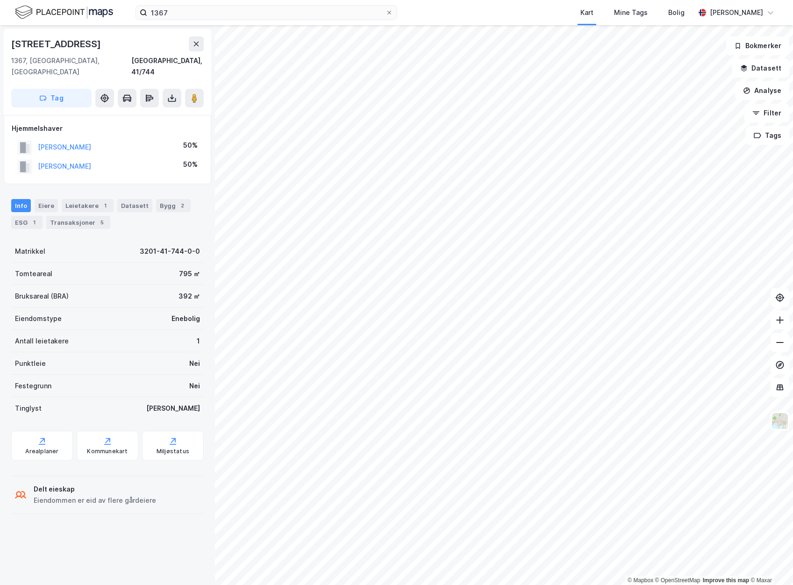 Image resolution: width=793 pixels, height=585 pixels. What do you see at coordinates (102, 222) in the screenshot?
I see `div: 5` at bounding box center [102, 222].